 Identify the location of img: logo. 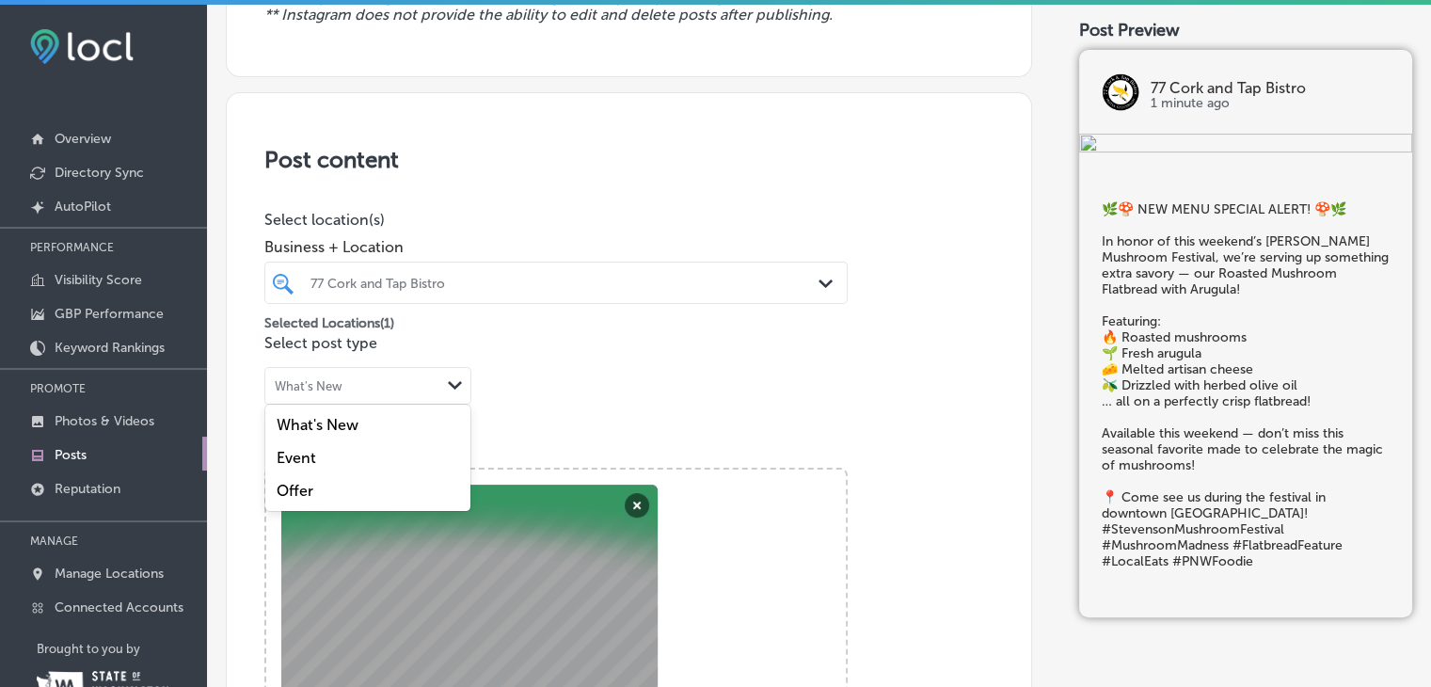
(1121, 92).